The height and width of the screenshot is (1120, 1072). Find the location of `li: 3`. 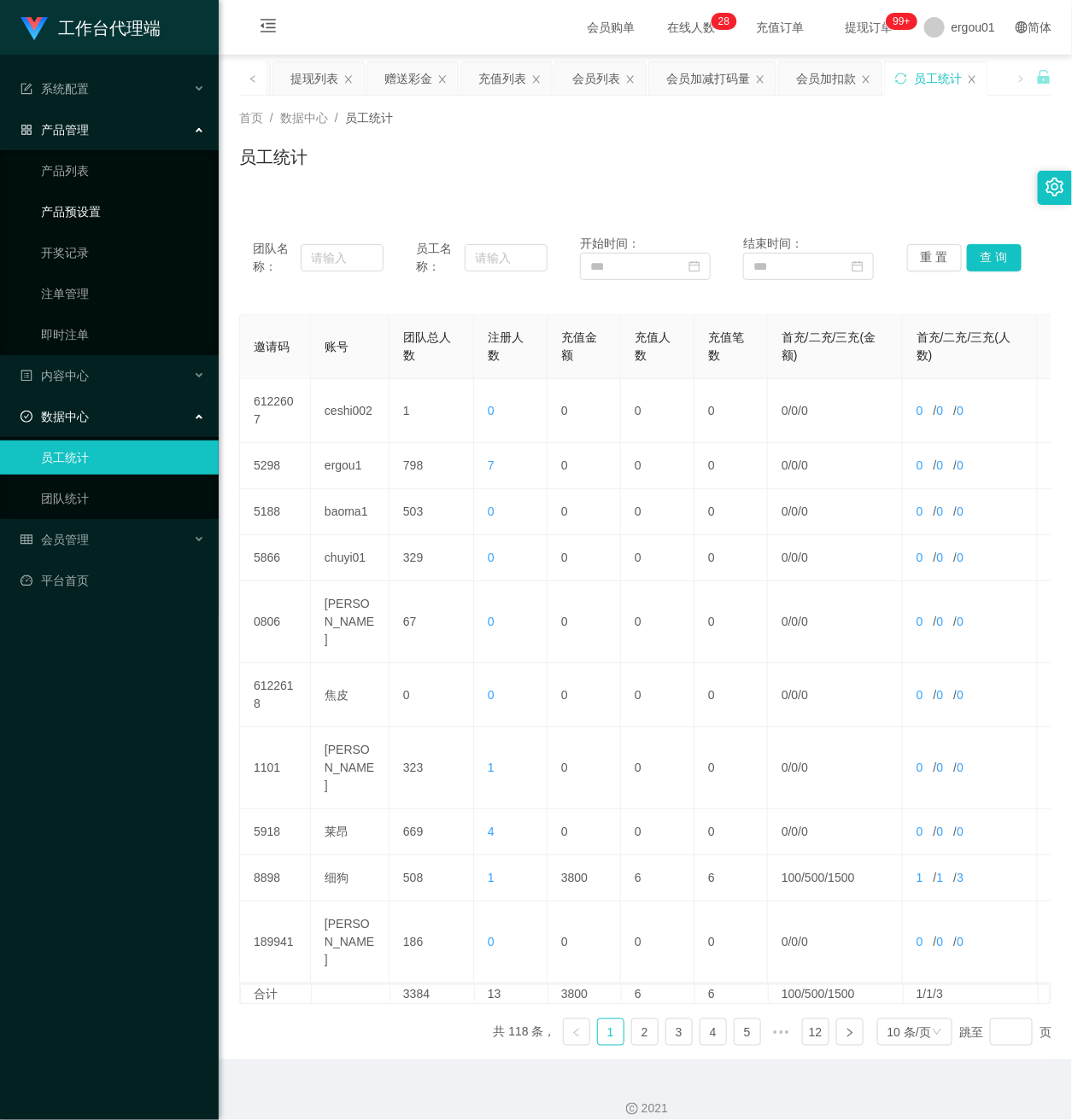

li: 3 is located at coordinates (679, 1033).